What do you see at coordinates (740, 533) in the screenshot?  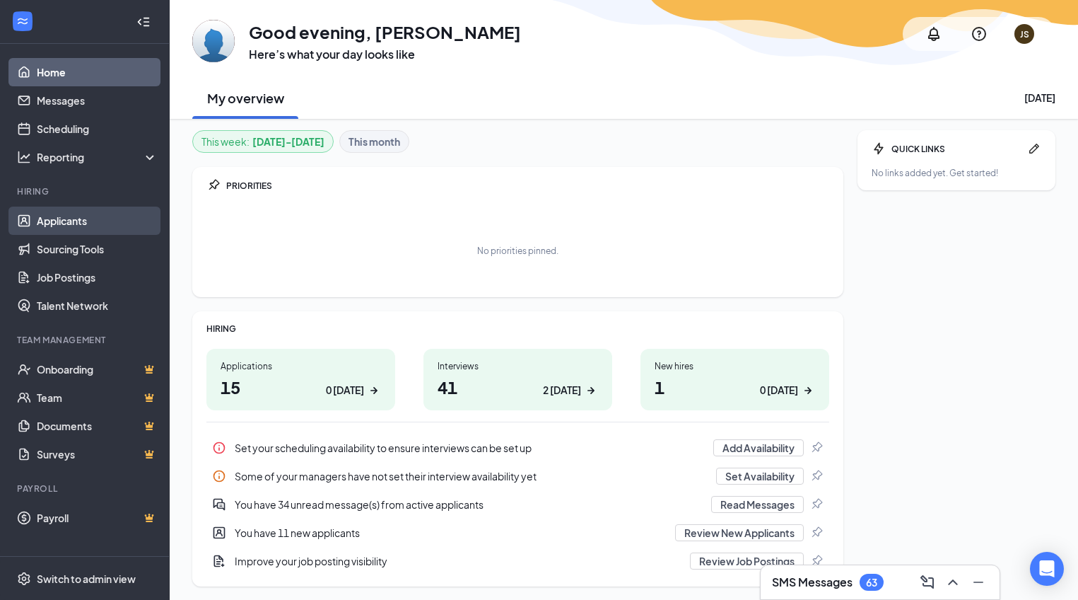 I see `button: Review New Applicants` at bounding box center [740, 533].